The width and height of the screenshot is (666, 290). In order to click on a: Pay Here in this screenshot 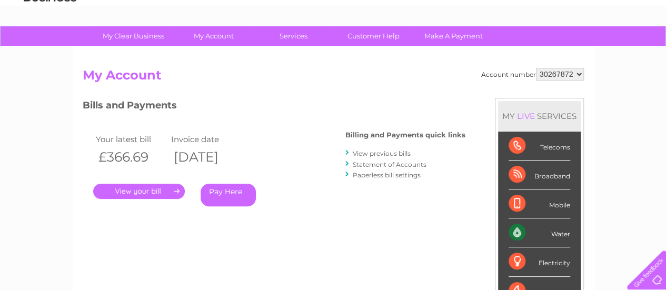, I will do `click(228, 195)`.